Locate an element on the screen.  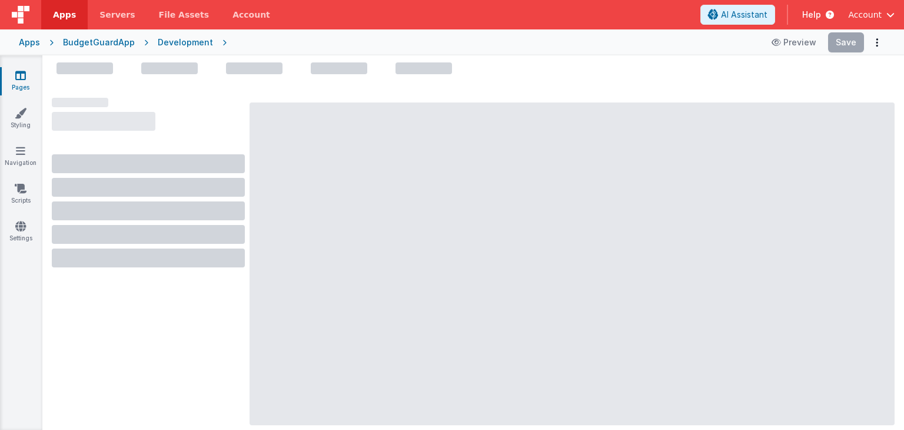
span: AI Assistant is located at coordinates (744, 15).